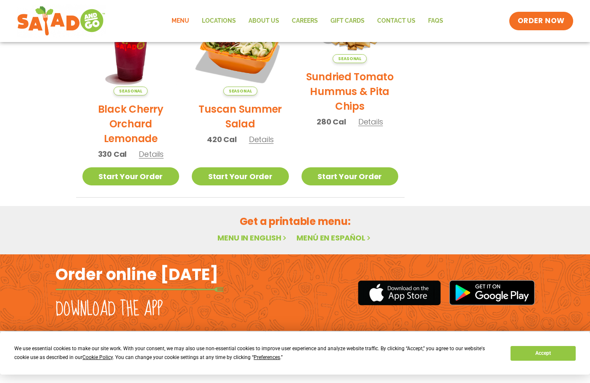  Describe the element at coordinates (307, 21) in the screenshot. I see `nav: Menu` at that location.